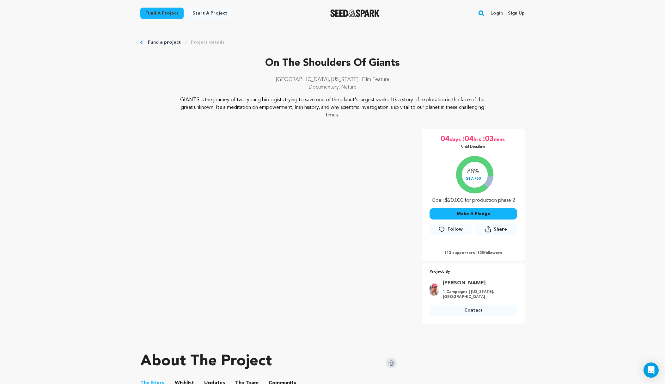 This screenshot has width=665, height=384. I want to click on span: mins, so click(500, 139).